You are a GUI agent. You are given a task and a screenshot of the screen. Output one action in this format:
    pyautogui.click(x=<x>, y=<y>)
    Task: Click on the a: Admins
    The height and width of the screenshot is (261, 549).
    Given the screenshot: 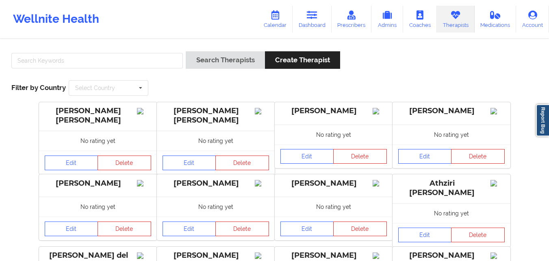 What is the action you would take?
    pyautogui.click(x=388, y=19)
    